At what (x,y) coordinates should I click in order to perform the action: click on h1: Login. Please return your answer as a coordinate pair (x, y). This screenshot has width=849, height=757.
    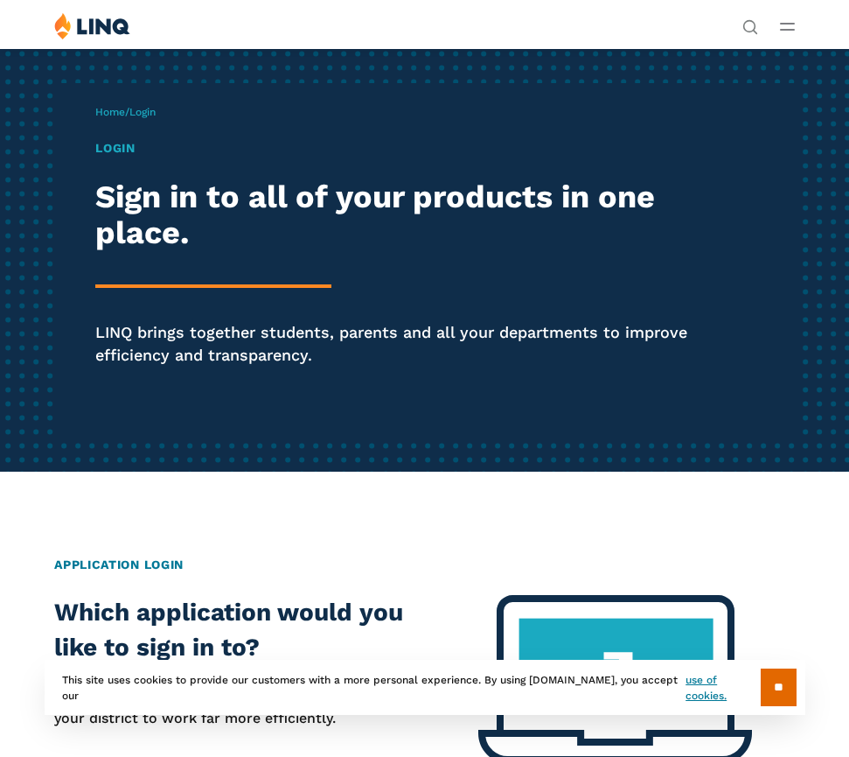
    Looking at the image, I should click on (424, 148).